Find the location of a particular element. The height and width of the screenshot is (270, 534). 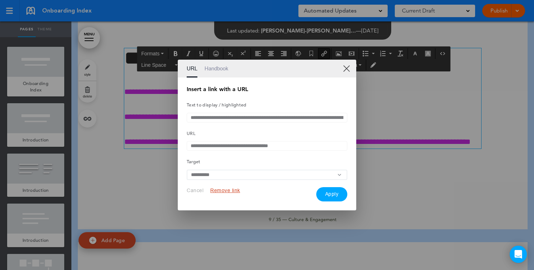

a: Handbook is located at coordinates (216, 69).